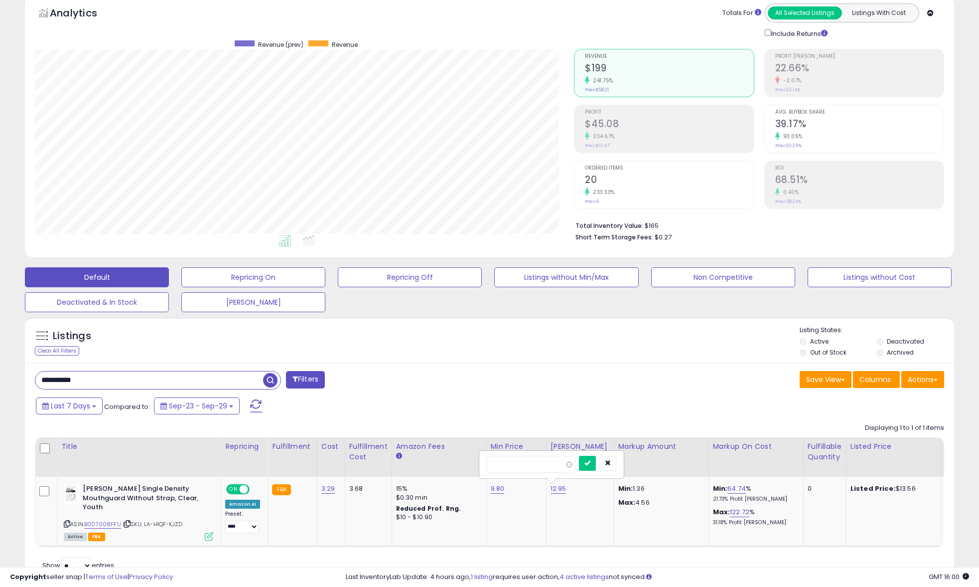  What do you see at coordinates (244, 446) in the screenshot?
I see `div: Repricing` at bounding box center [244, 446].